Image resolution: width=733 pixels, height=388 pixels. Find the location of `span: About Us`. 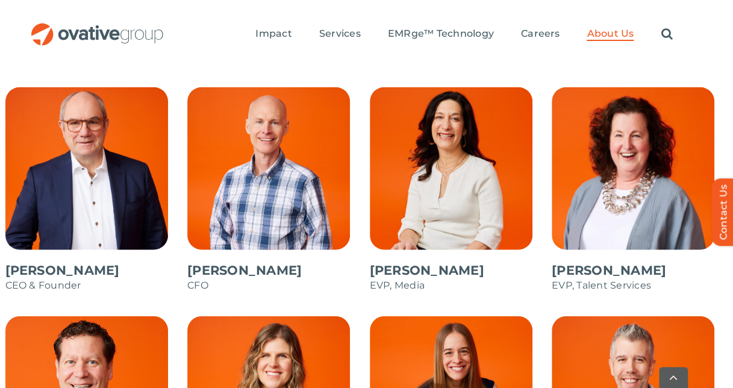

span: About Us is located at coordinates (610, 34).